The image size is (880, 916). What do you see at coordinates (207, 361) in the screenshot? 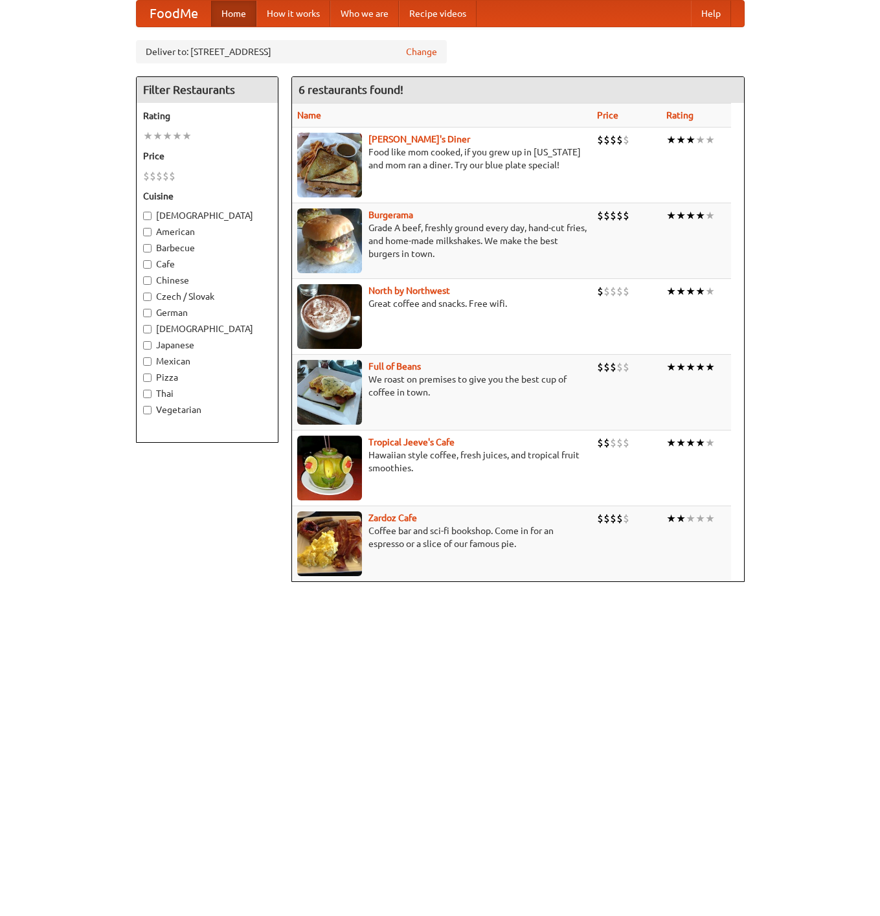
I see `label: Mexican` at bounding box center [207, 361].